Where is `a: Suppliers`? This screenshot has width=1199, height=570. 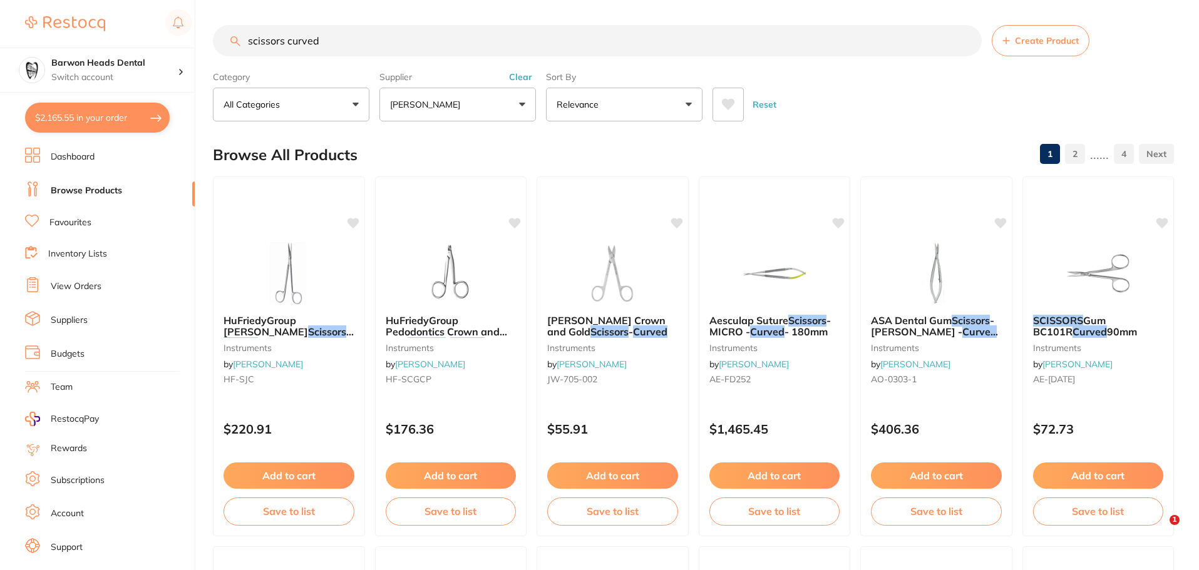 a: Suppliers is located at coordinates (69, 321).